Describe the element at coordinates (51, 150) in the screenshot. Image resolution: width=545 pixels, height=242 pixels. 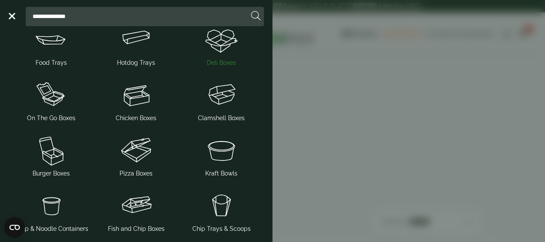
I see `img: Burger_box.svg` at that location.